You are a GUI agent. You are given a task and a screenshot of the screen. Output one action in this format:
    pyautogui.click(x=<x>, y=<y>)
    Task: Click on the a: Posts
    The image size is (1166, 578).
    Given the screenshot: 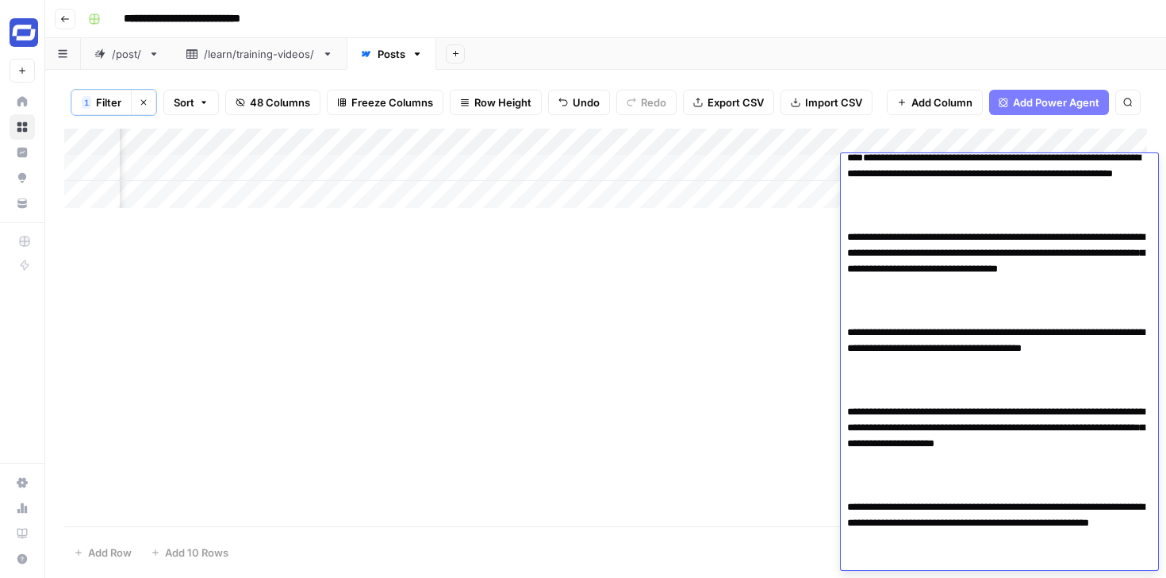 What is the action you would take?
    pyautogui.click(x=391, y=54)
    